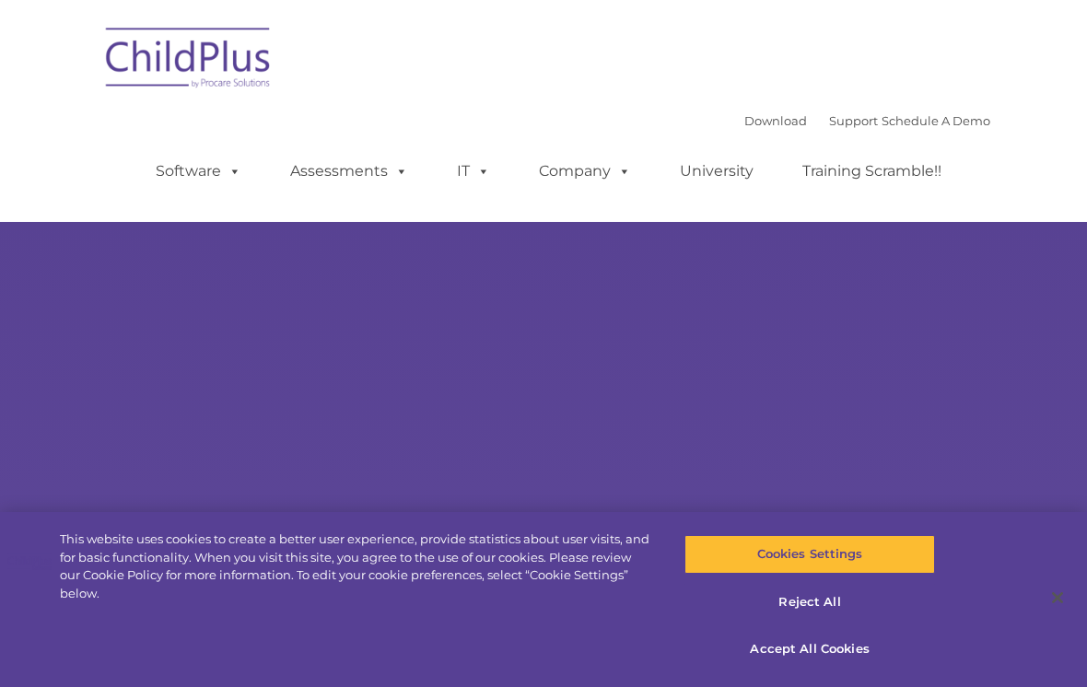  What do you see at coordinates (809, 603) in the screenshot?
I see `button: Reject All` at bounding box center [809, 603].